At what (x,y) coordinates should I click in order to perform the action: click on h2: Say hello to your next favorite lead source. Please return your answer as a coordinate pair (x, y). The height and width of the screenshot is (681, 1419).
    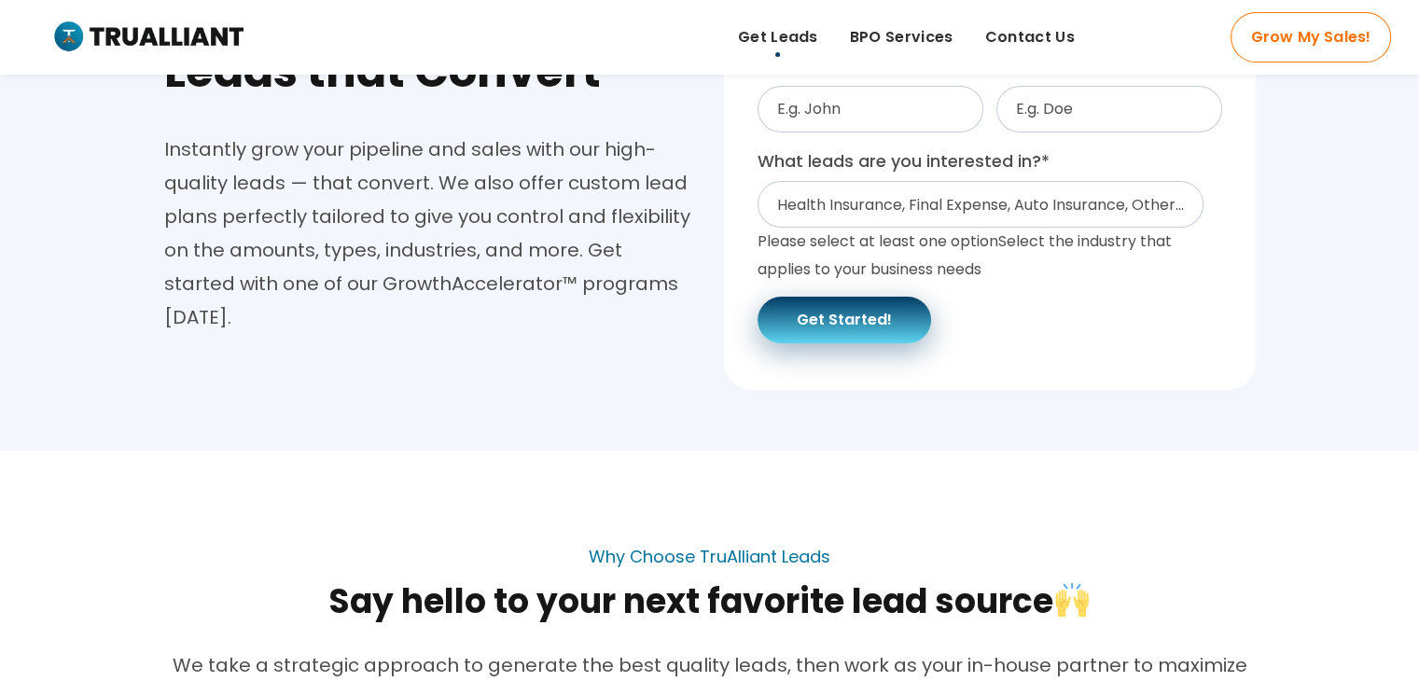
    Looking at the image, I should click on (710, 602).